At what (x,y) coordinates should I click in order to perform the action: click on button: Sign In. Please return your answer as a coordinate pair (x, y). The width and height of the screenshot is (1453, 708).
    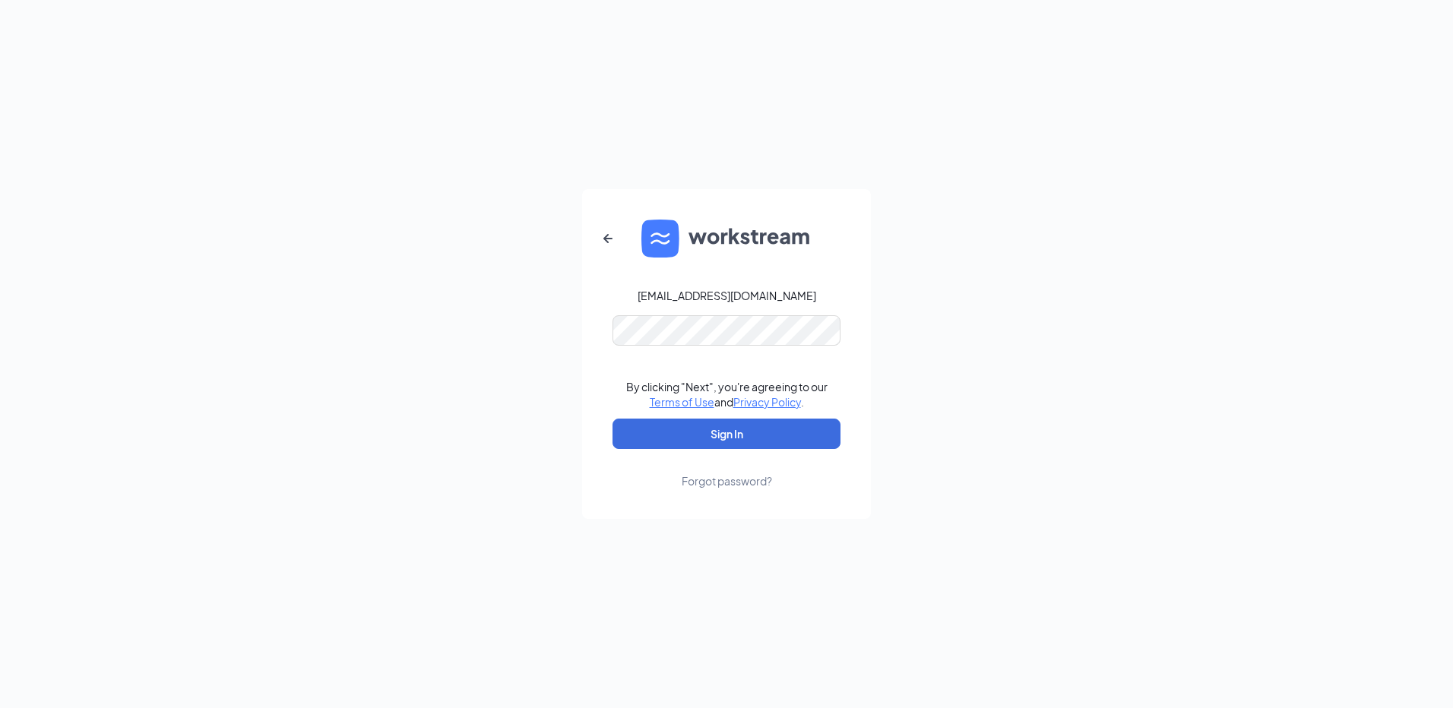
    Looking at the image, I should click on (727, 434).